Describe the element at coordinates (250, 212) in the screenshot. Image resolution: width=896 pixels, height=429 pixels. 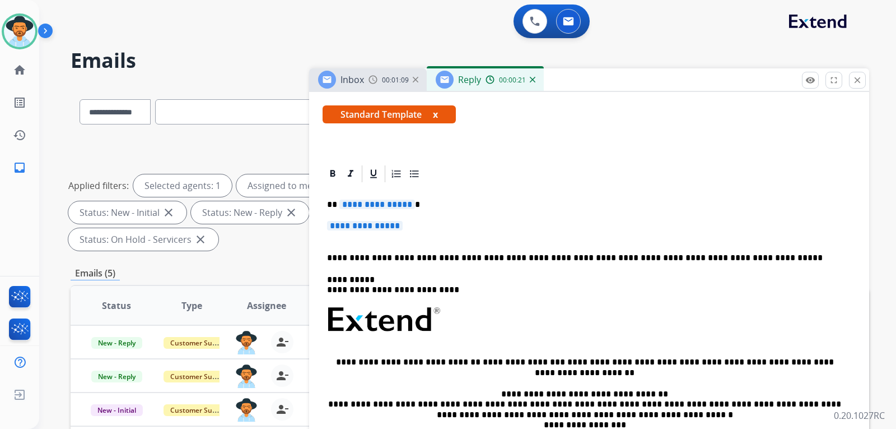
I see `div: Status: New - Reply` at that location.